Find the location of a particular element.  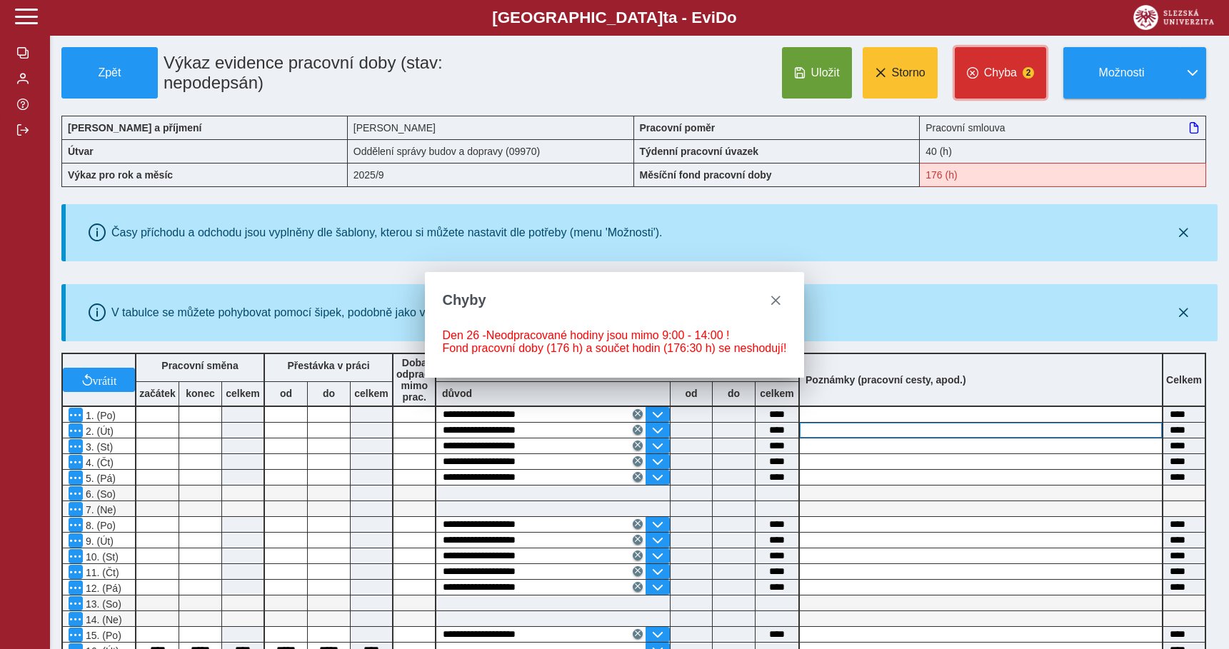

span: 3. (St) is located at coordinates (98, 447).